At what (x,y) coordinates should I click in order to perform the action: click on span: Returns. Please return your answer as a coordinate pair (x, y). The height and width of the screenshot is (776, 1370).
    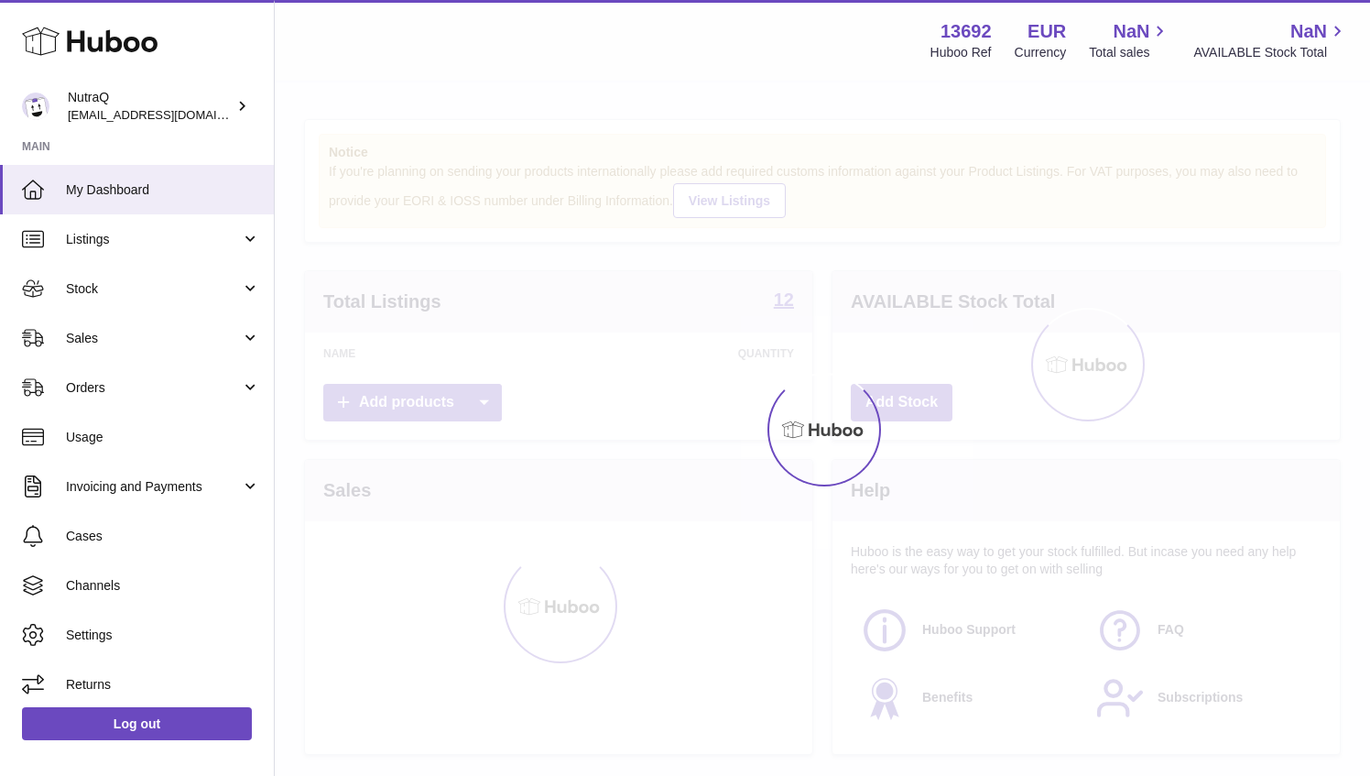
    Looking at the image, I should click on (163, 684).